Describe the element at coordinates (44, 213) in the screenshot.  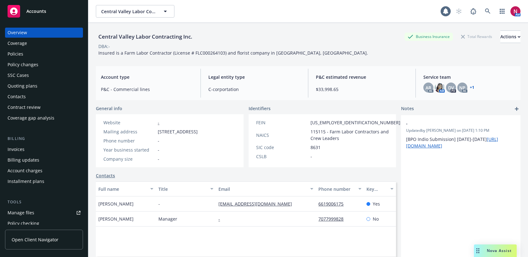
I see `a: Manage files` at that location.